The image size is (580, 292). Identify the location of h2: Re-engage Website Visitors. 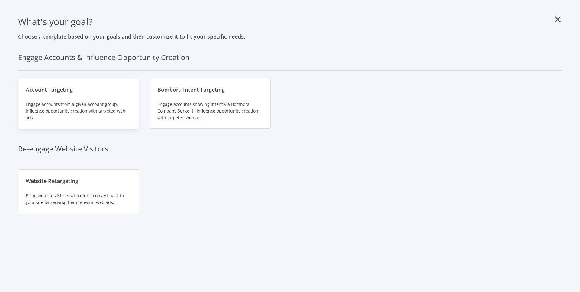
(290, 153).